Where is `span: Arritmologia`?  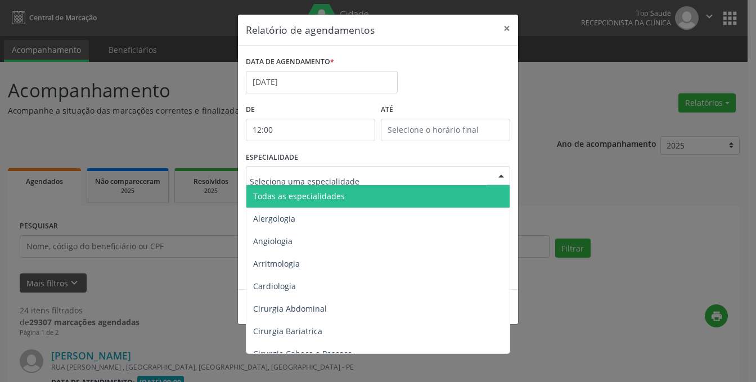 span: Arritmologia is located at coordinates (276, 263).